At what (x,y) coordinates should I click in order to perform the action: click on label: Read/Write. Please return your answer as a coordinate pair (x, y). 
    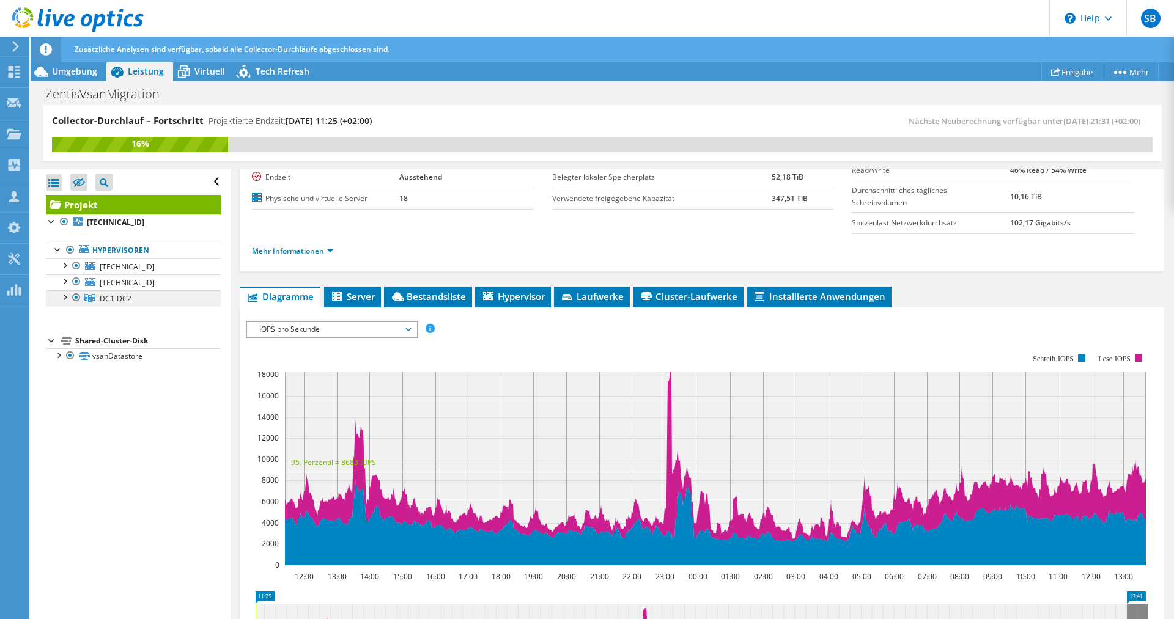
    Looking at the image, I should click on (930, 171).